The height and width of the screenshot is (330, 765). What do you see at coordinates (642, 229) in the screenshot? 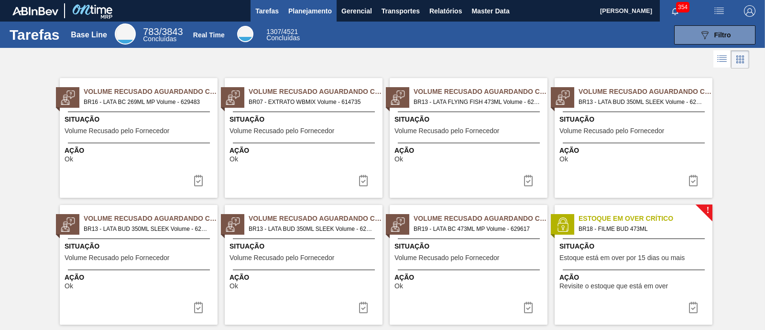
I see `span: BR18 - FILME BUD 473ML` at bounding box center [642, 229].